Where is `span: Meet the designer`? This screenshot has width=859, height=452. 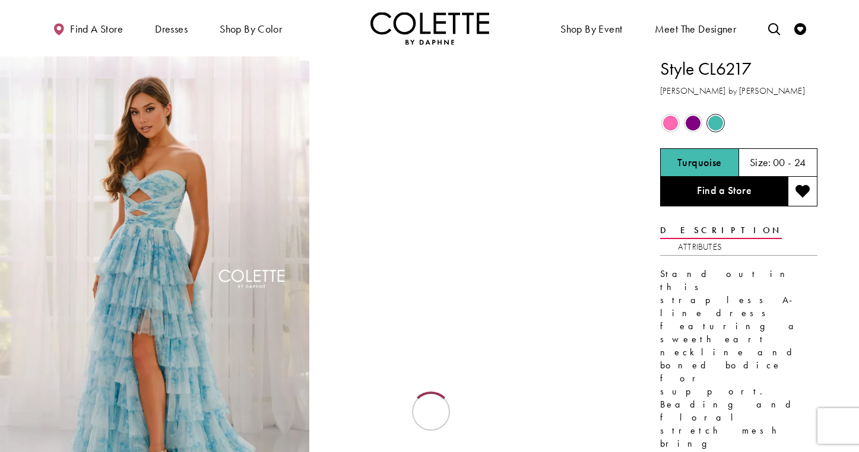 span: Meet the designer is located at coordinates (695, 29).